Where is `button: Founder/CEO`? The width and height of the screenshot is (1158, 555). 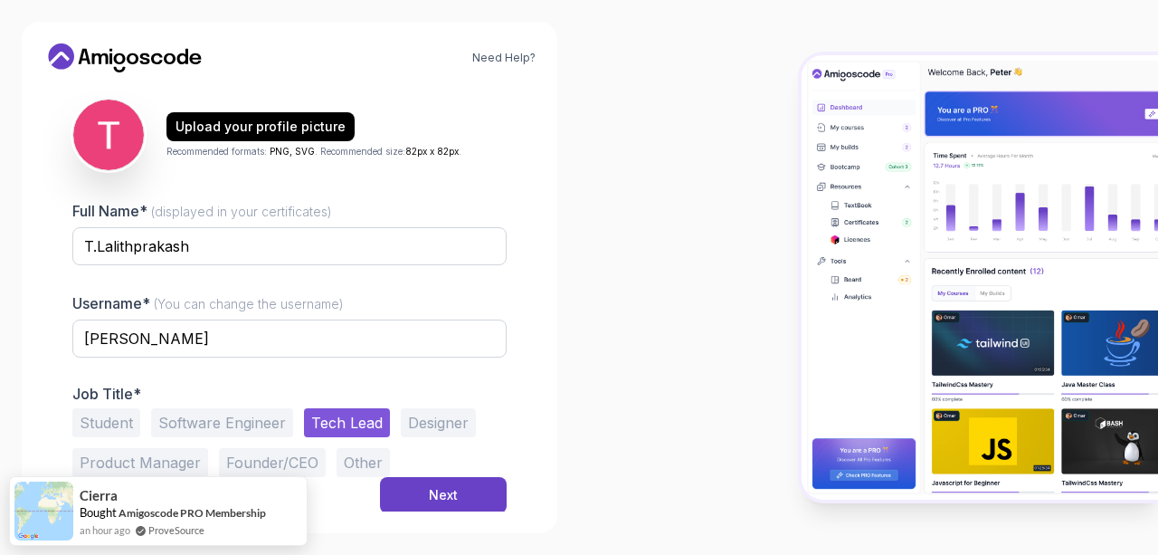
button: Founder/CEO is located at coordinates (272, 462).